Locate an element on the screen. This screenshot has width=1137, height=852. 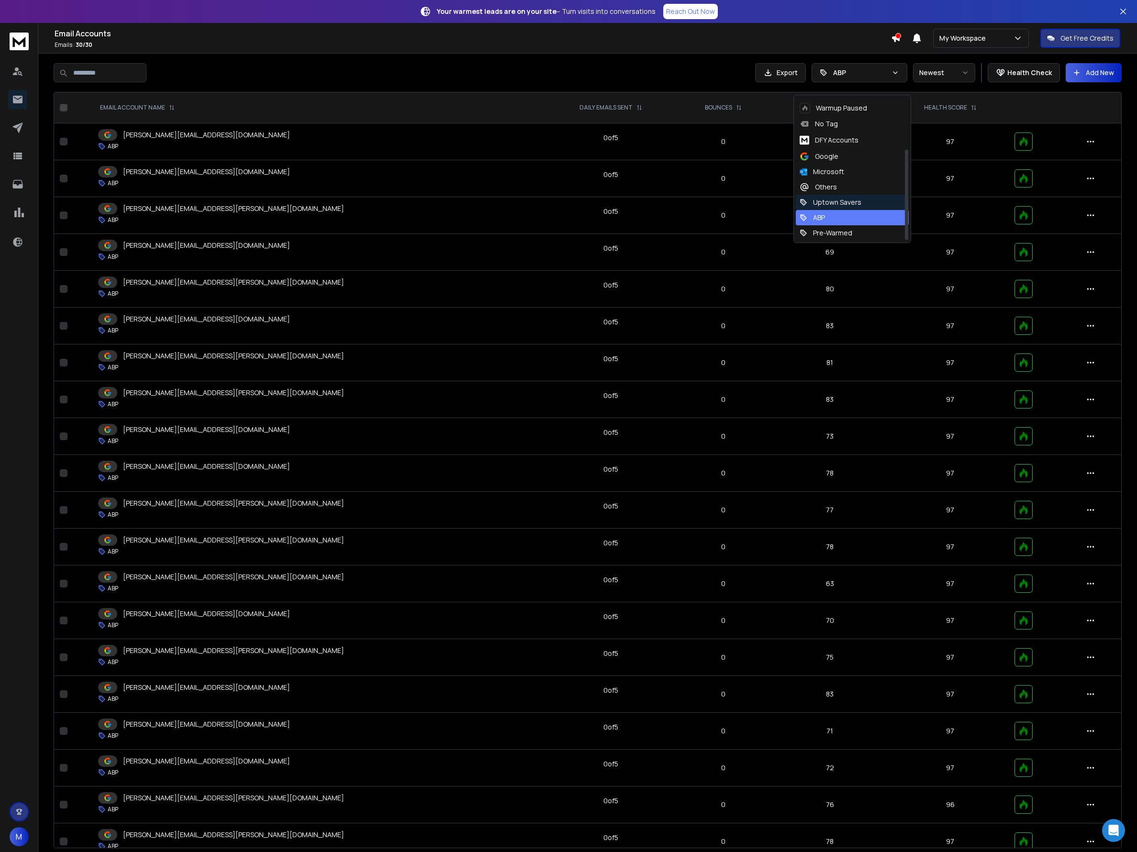
td: 69 is located at coordinates (830, 252).